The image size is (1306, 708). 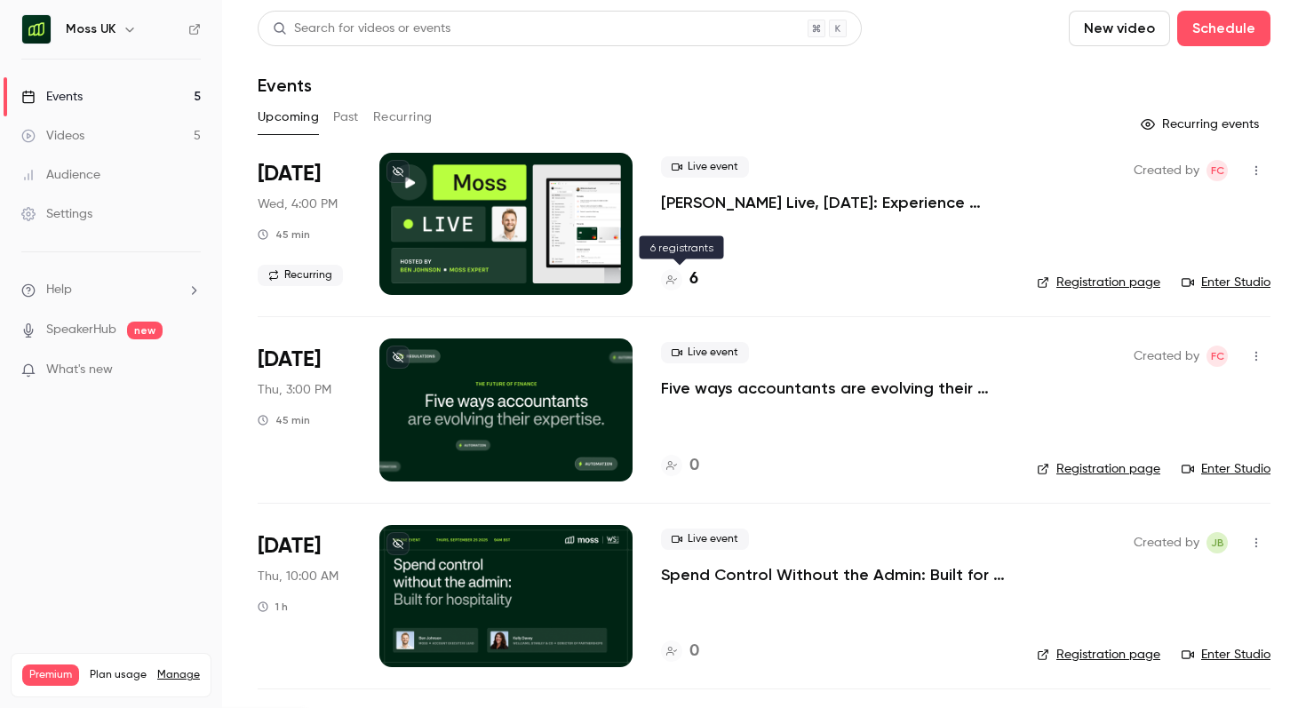 I want to click on span: new, so click(x=145, y=330).